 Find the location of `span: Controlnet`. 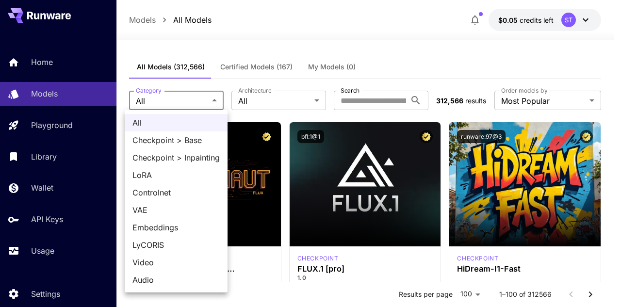

span: Controlnet is located at coordinates (176, 193).